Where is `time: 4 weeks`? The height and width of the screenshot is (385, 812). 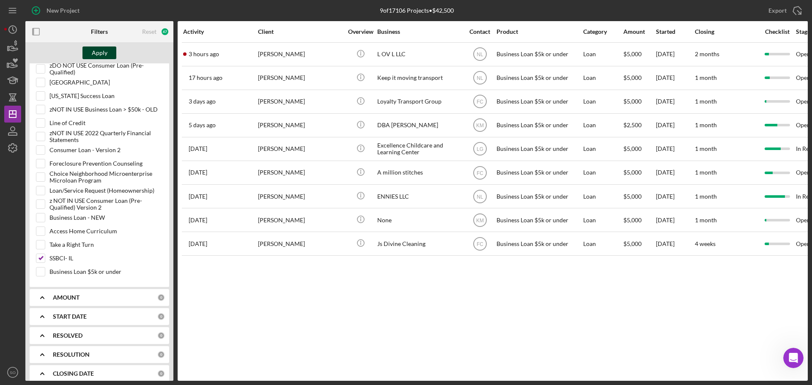 time: 4 weeks is located at coordinates (705, 244).